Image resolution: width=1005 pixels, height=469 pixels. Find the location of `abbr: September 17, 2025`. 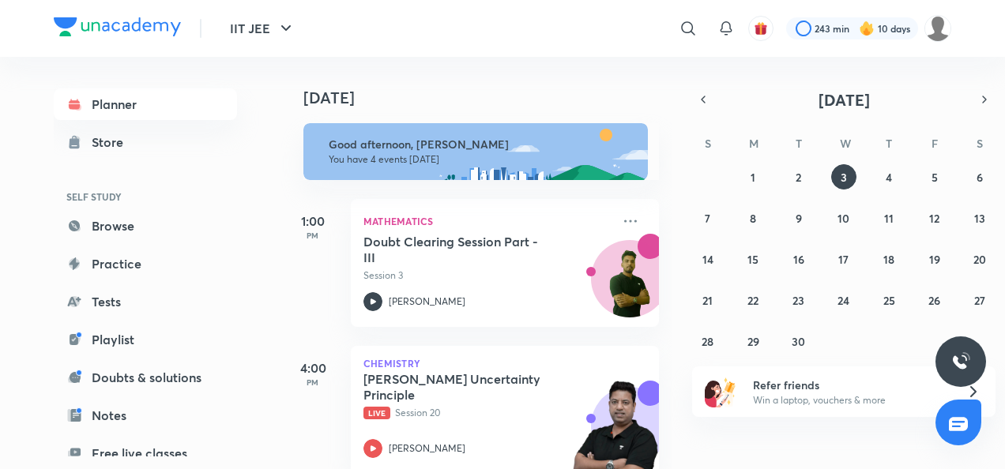

abbr: September 17, 2025 is located at coordinates (843, 259).